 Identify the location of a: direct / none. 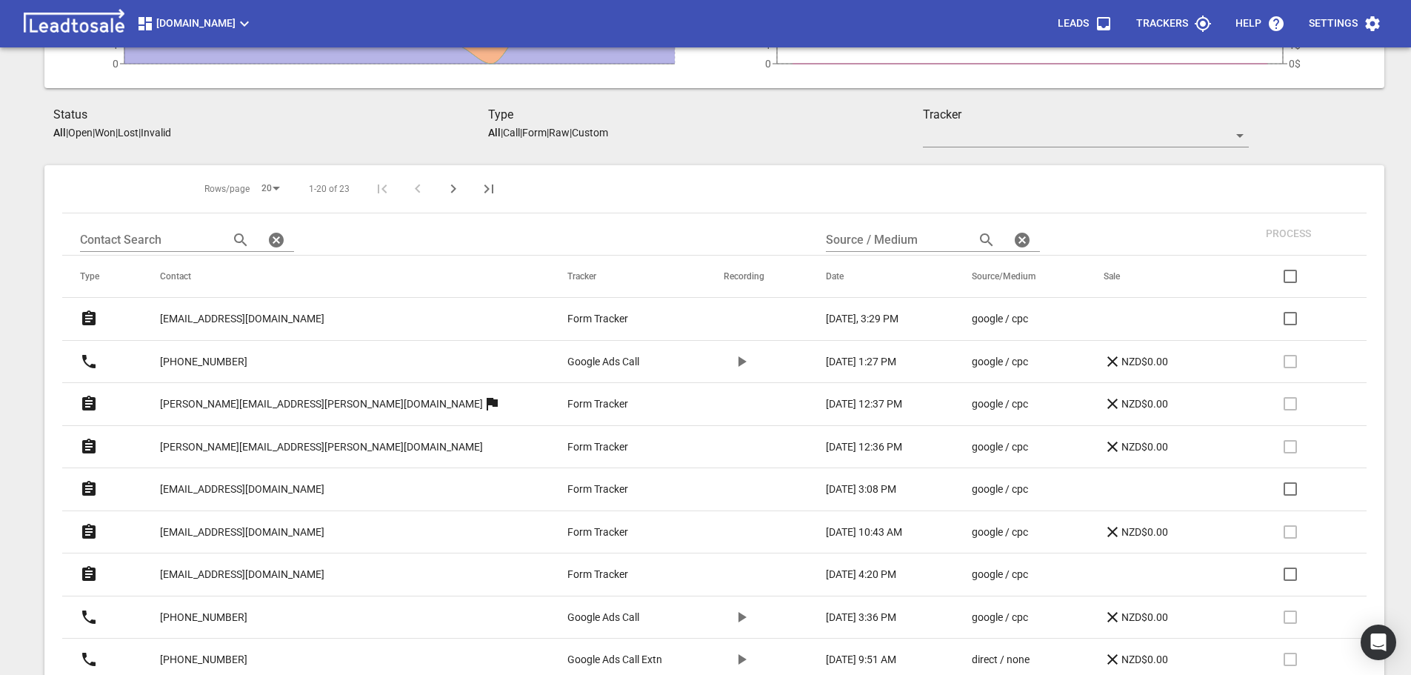
(1008, 659).